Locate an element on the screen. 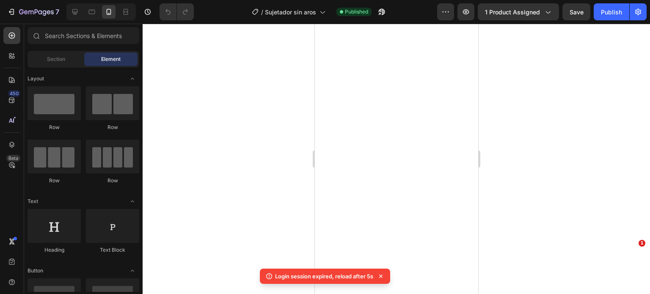 This screenshot has width=650, height=294. p: 7 is located at coordinates (57, 12).